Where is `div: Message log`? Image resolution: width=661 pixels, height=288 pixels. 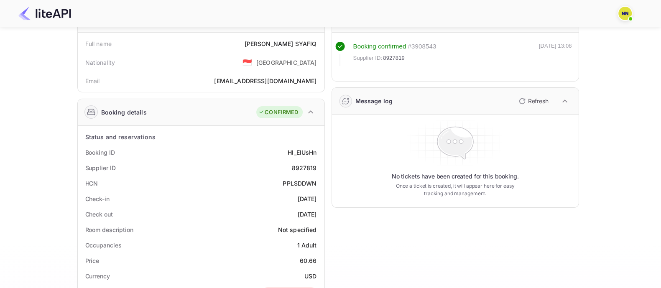 div: Message log is located at coordinates (374, 101).